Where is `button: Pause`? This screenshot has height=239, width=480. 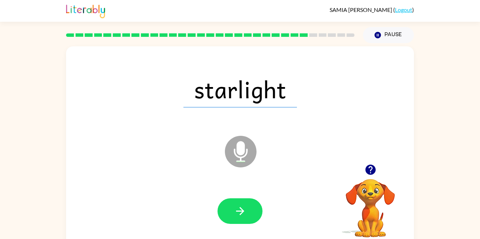
button: Pause is located at coordinates (388, 35).